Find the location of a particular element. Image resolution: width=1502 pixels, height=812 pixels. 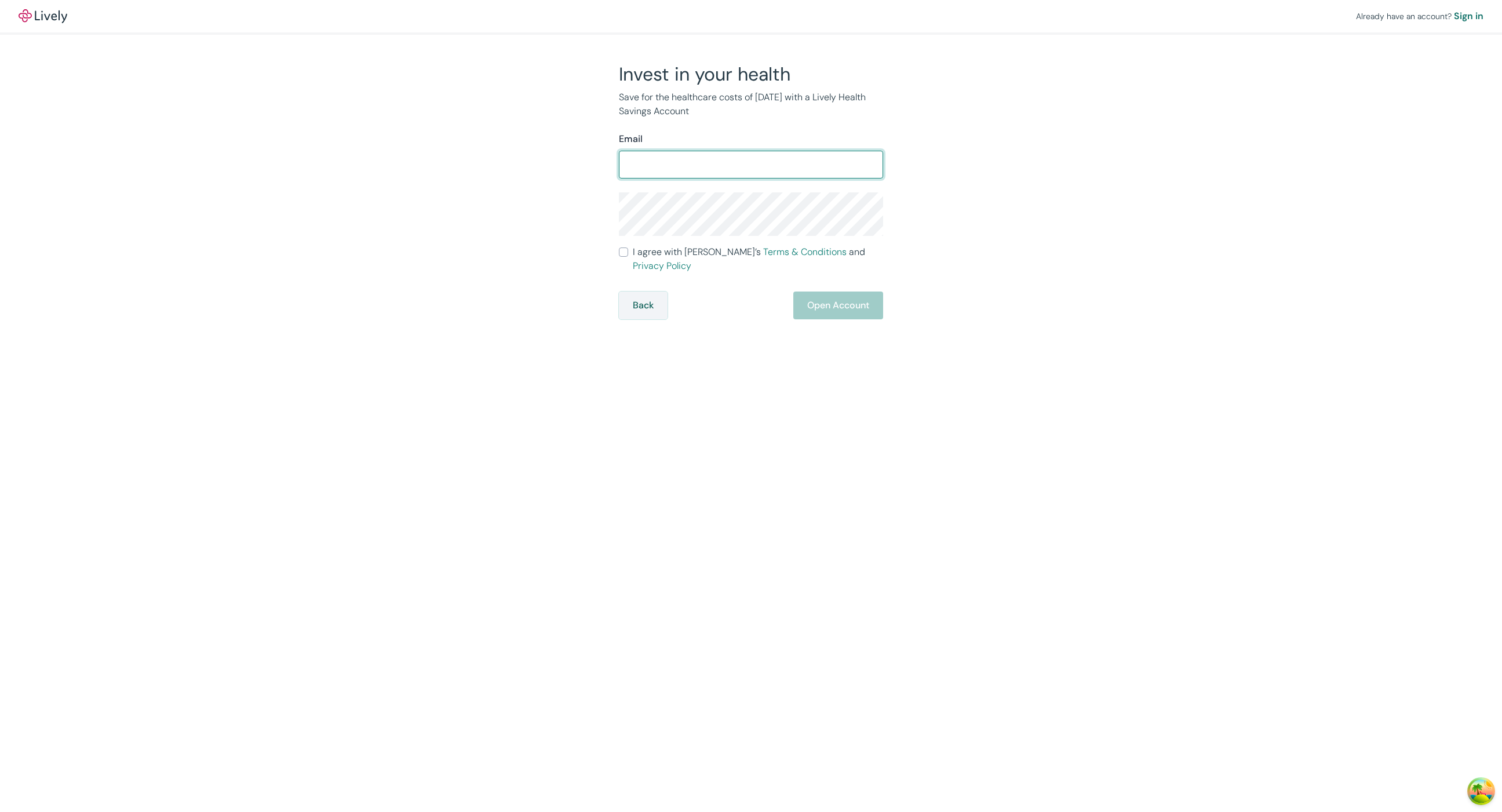

label: Email is located at coordinates (630, 139).